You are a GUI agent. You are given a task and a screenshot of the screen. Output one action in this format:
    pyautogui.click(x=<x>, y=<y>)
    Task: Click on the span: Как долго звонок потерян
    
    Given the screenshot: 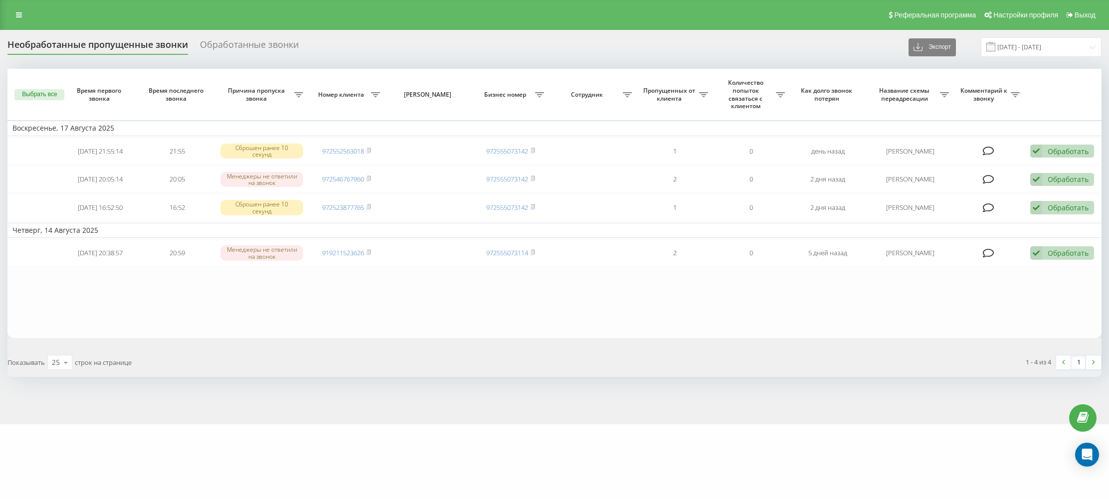 What is the action you would take?
    pyautogui.click(x=828, y=94)
    